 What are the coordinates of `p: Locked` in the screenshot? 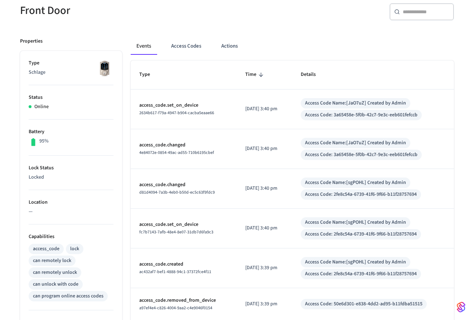 It's located at (71, 177).